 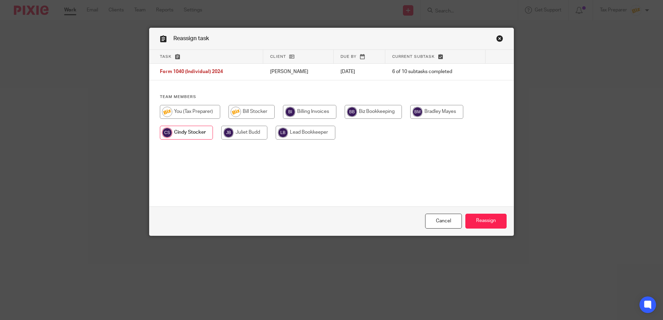 What do you see at coordinates (331, 97) in the screenshot?
I see `h4: Team members` at bounding box center [331, 97].